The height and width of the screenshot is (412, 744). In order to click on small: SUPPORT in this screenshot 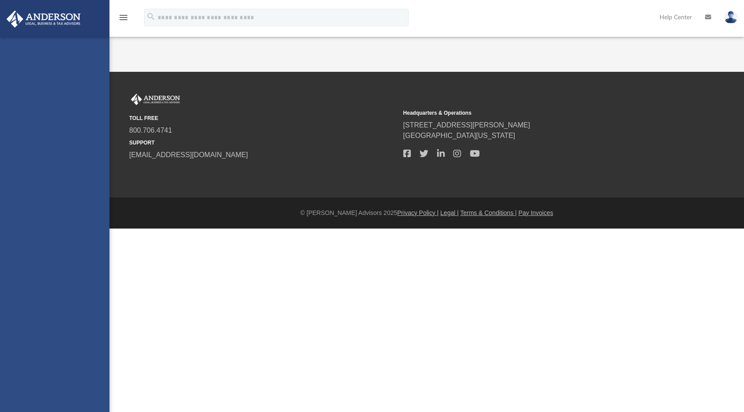, I will do `click(263, 143)`.